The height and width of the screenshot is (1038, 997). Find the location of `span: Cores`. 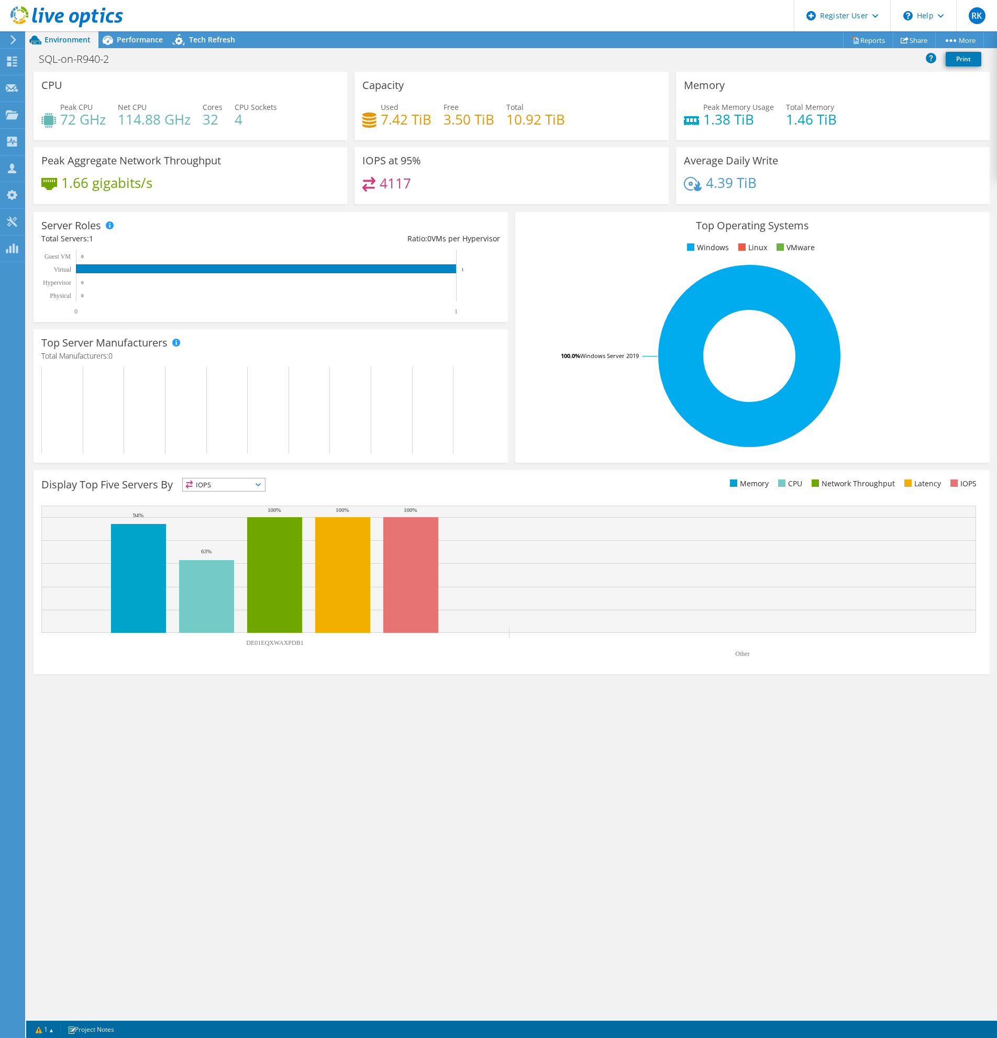

span: Cores is located at coordinates (213, 107).